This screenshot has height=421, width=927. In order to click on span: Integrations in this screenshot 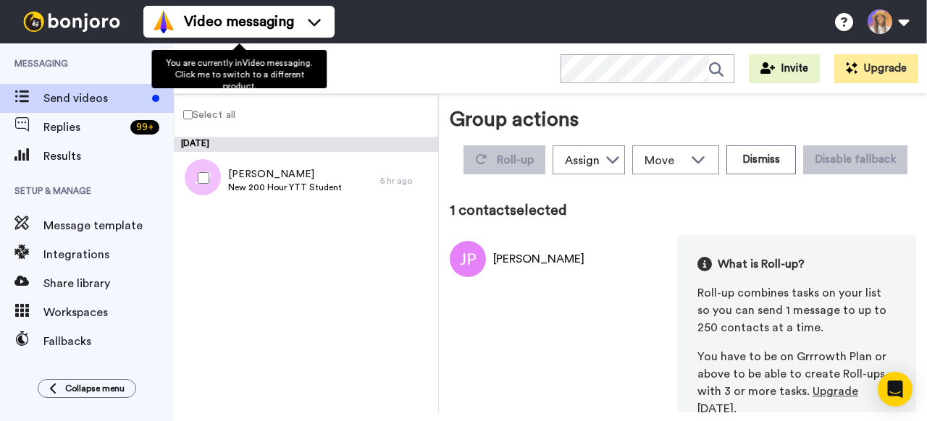, I will do `click(109, 255)`.